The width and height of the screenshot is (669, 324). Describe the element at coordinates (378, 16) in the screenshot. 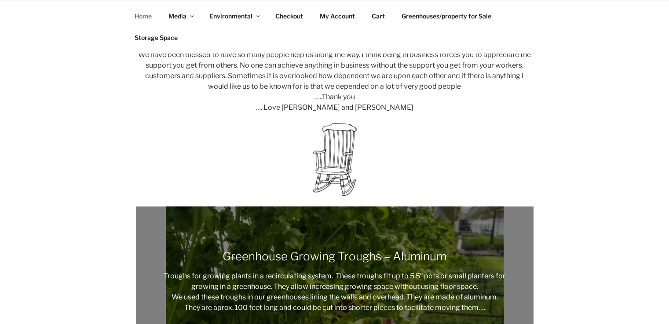

I see `a: Cart` at that location.